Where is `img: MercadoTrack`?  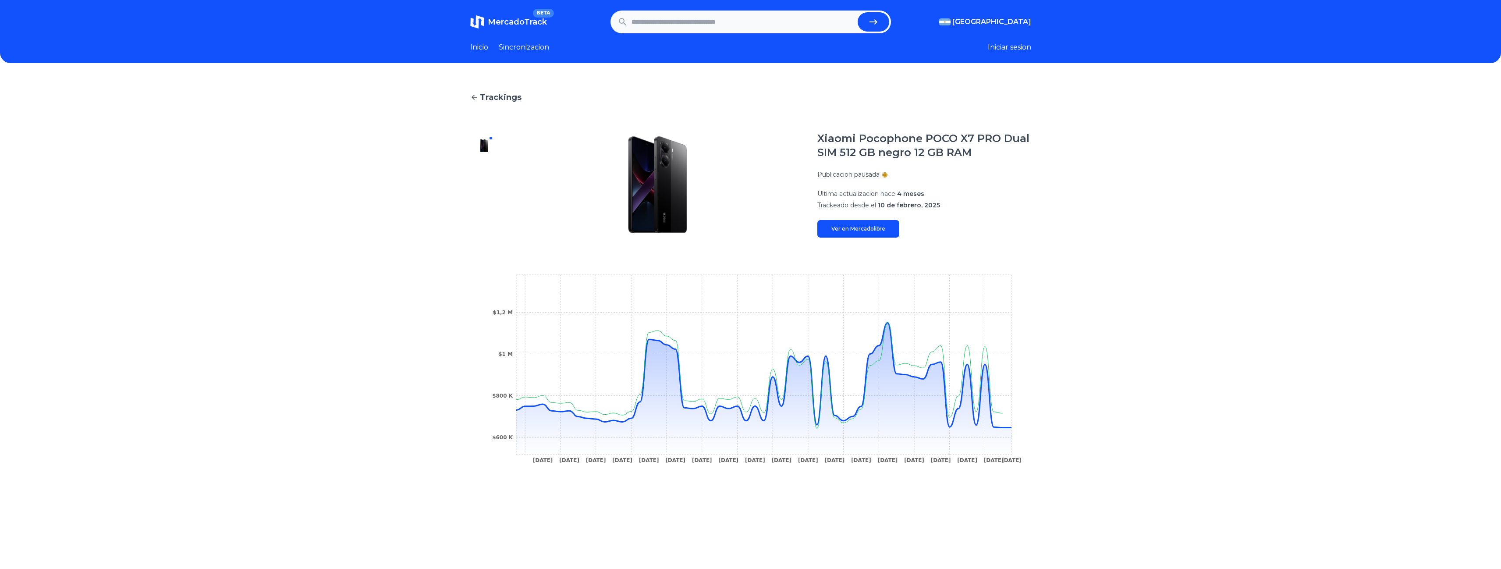
img: MercadoTrack is located at coordinates (477, 22).